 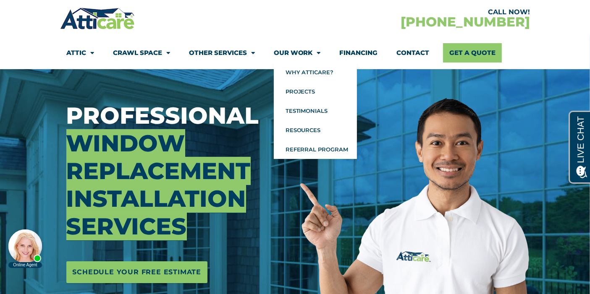 What do you see at coordinates (142, 53) in the screenshot?
I see `a: Crawl Space` at bounding box center [142, 53].